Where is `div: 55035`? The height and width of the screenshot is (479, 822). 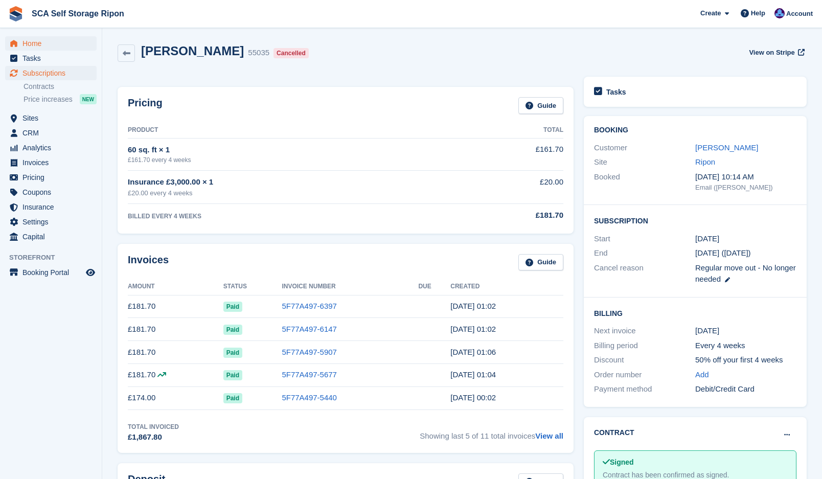
div: 55035 is located at coordinates (259, 53).